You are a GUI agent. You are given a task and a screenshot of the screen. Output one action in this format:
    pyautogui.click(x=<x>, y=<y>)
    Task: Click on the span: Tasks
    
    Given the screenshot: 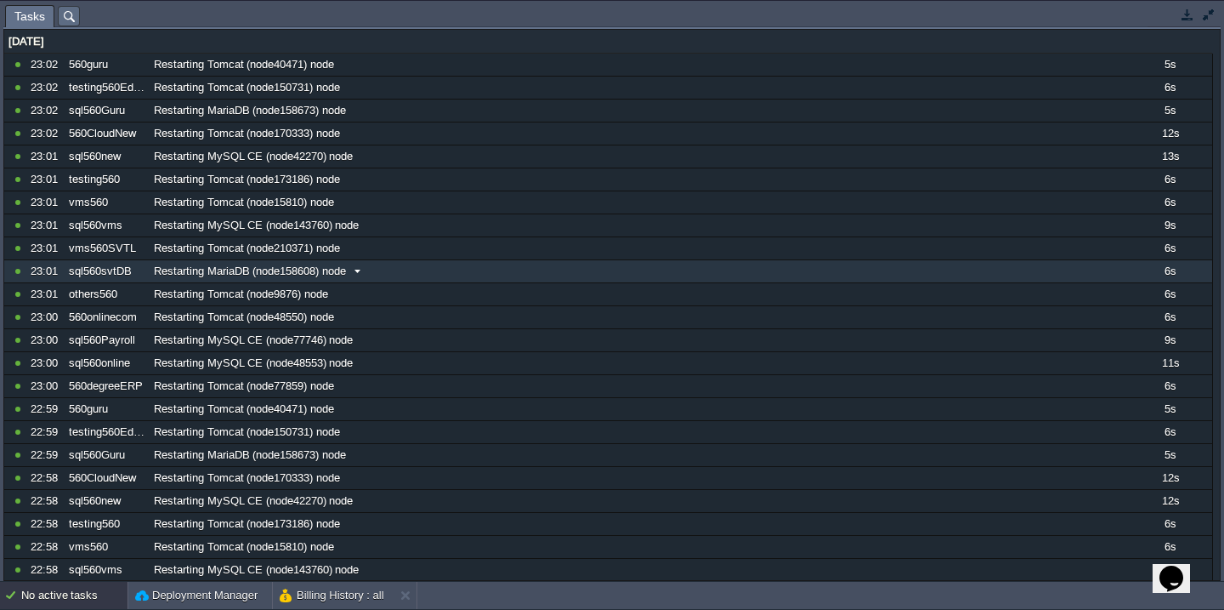 What is the action you would take?
    pyautogui.click(x=30, y=16)
    